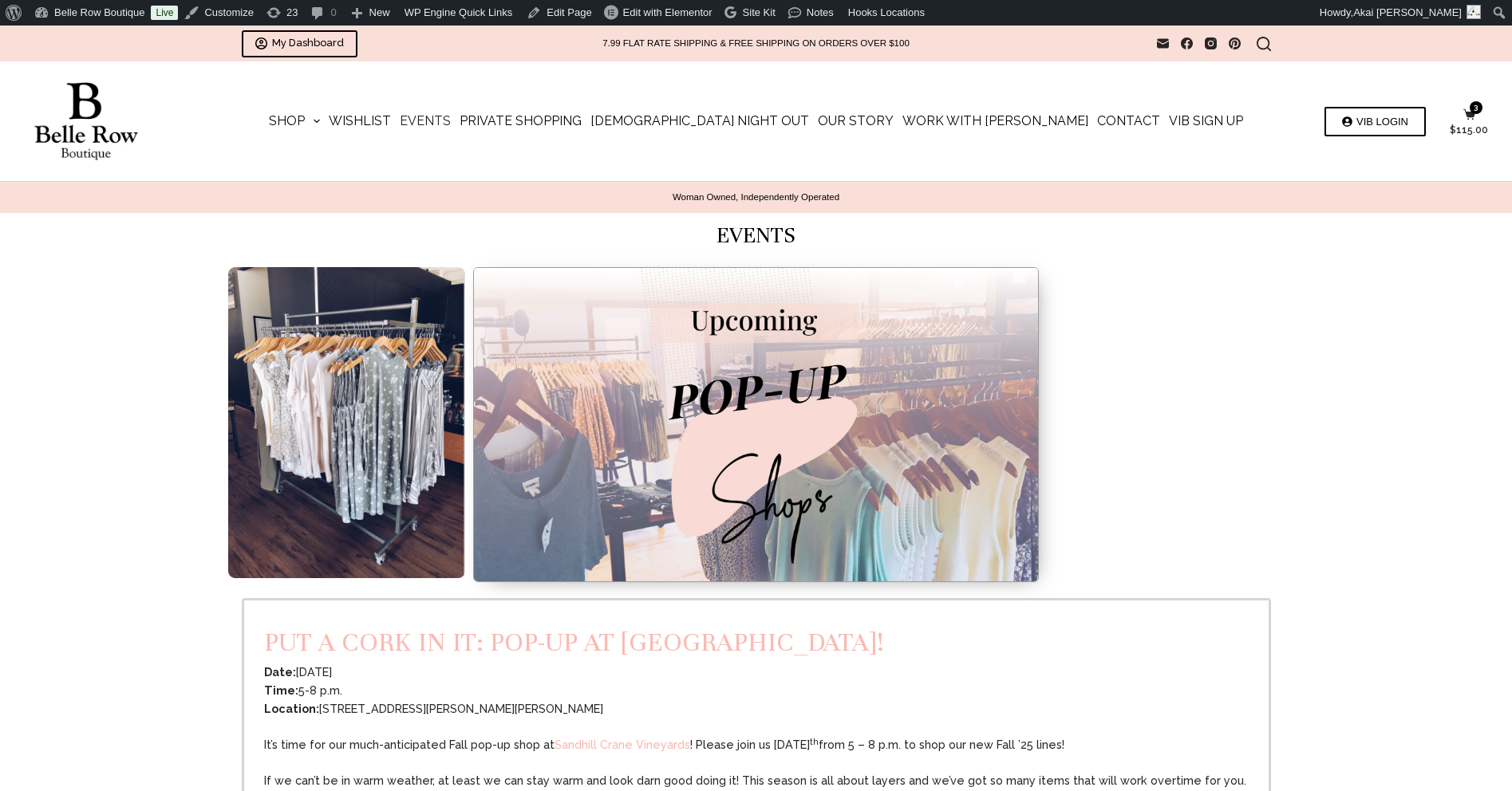 The width and height of the screenshot is (1512, 791). Describe the element at coordinates (1162, 43) in the screenshot. I see `a: Email` at that location.